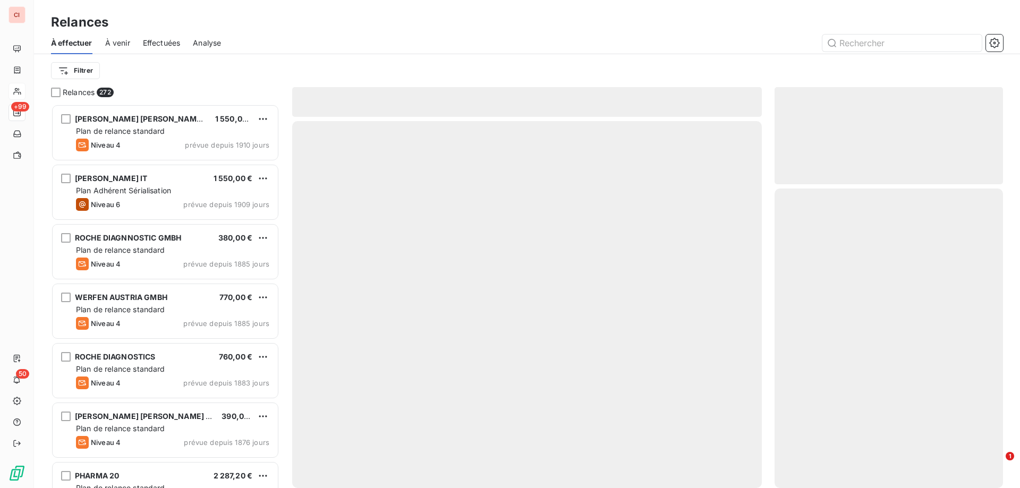  Describe the element at coordinates (161, 43) in the screenshot. I see `span: Effectuées` at that location.